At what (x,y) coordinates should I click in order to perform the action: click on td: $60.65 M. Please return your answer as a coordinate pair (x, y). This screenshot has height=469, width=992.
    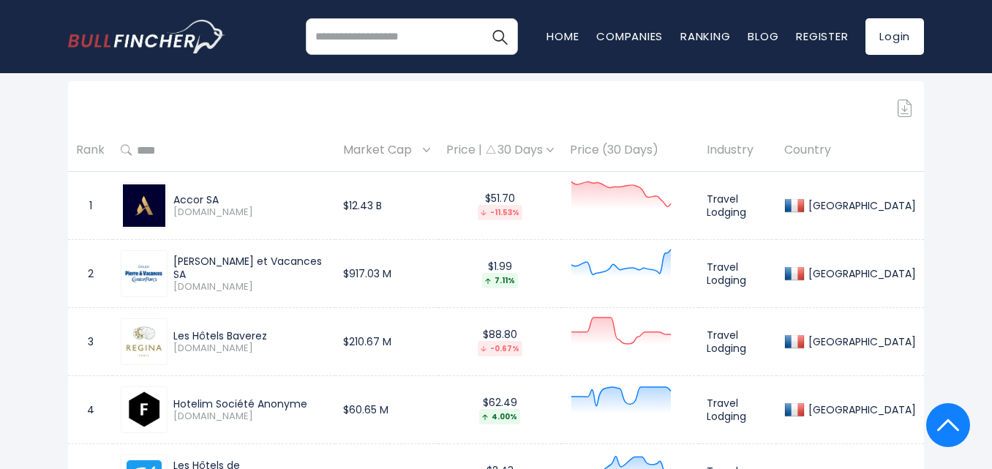
    Looking at the image, I should click on (386, 410).